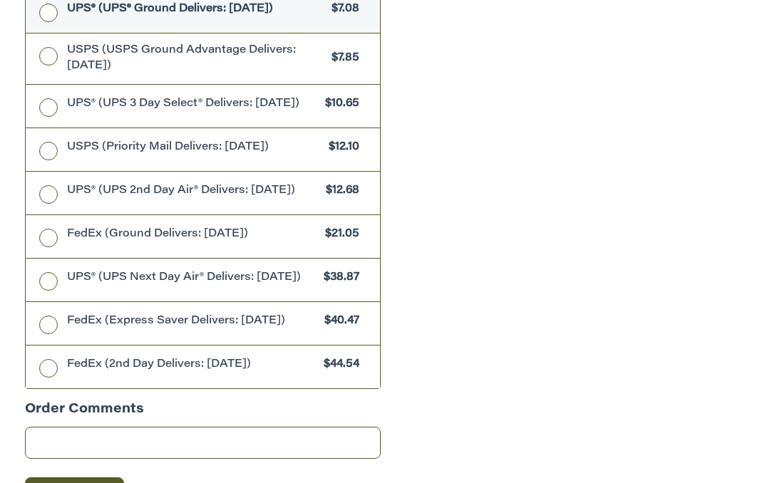 This screenshot has width=770, height=483. I want to click on span: $7.85, so click(342, 59).